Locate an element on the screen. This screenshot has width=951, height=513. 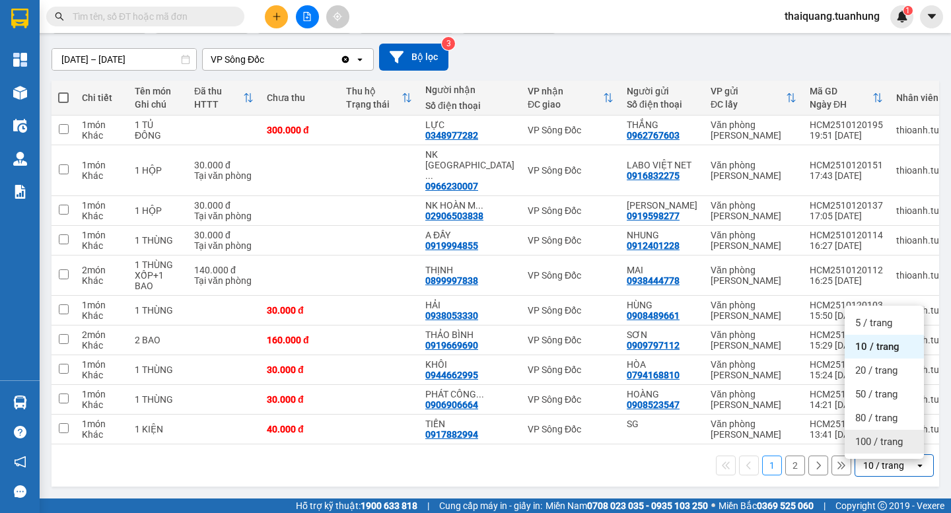
div: 0919598277 is located at coordinates (653, 216).